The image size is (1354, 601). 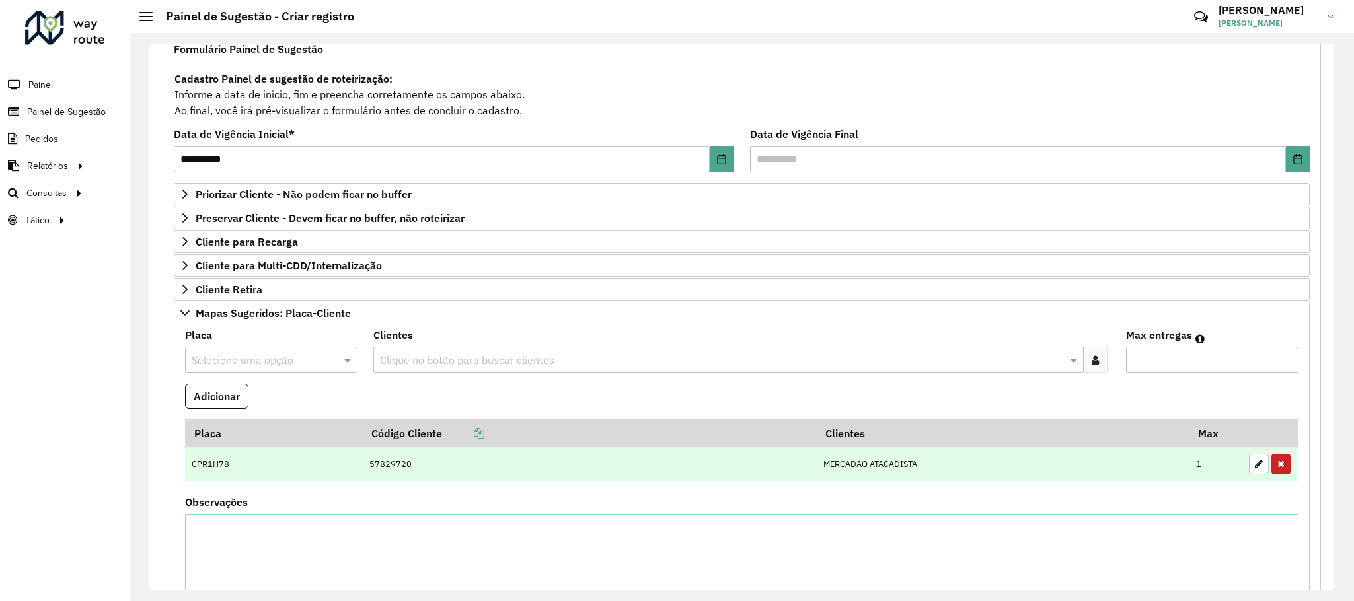 What do you see at coordinates (253, 17) in the screenshot?
I see `h2: Painel de Sugestão - Criar registro` at bounding box center [253, 17].